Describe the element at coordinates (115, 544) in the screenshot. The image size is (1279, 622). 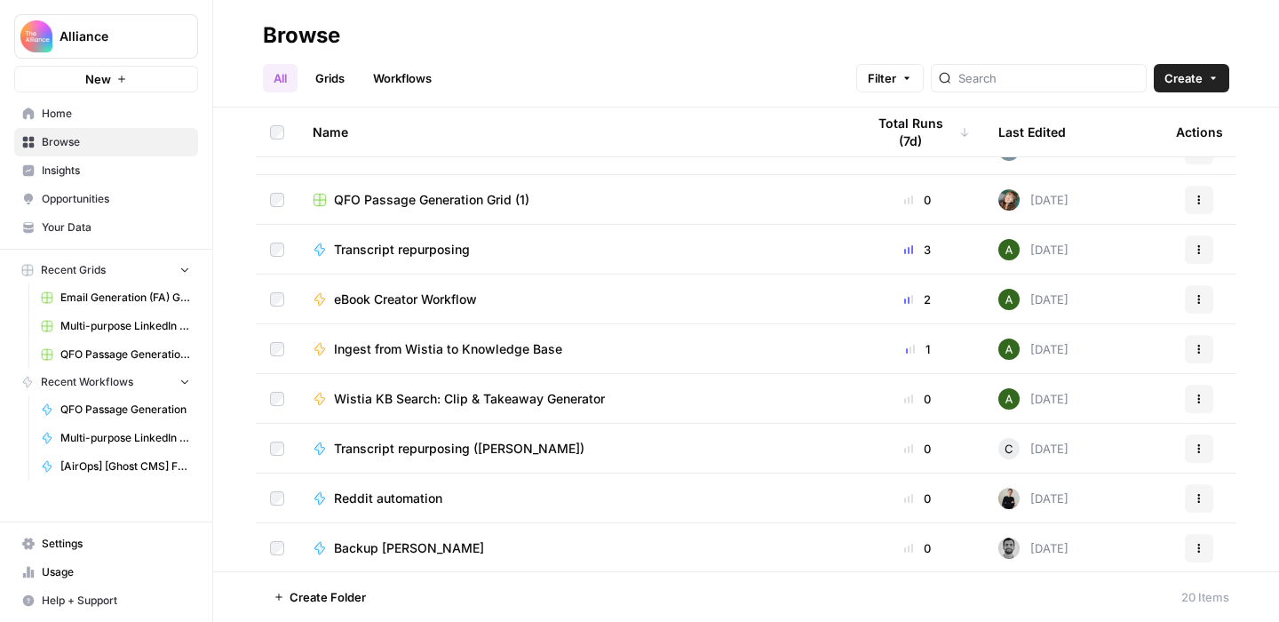
I see `span: Settings` at that location.